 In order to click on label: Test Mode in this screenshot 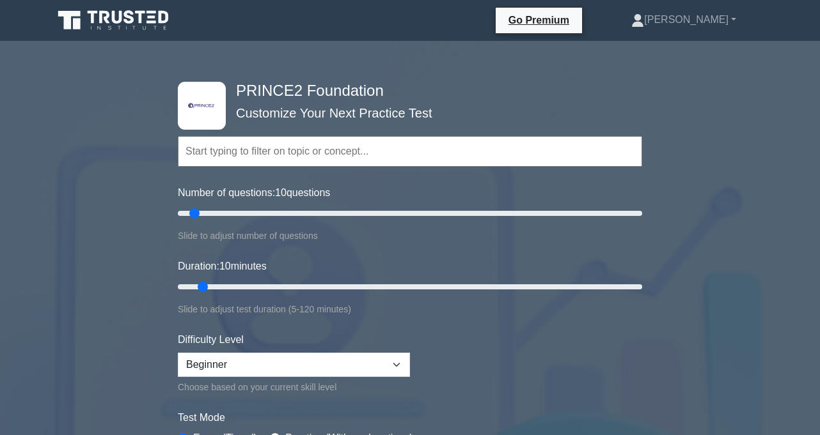, I will do `click(410, 418)`.